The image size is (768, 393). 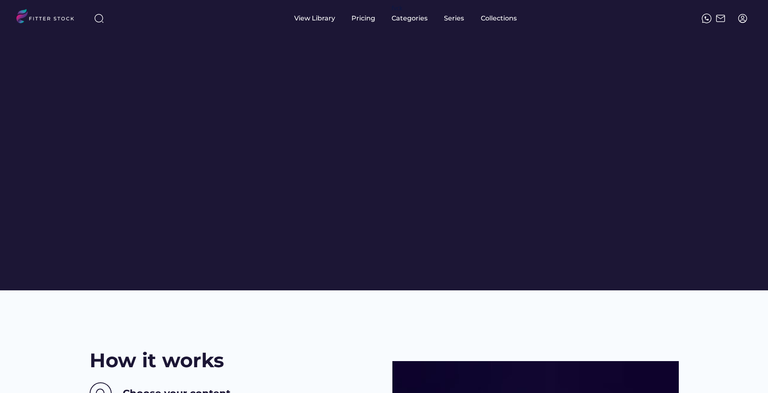 I want to click on div: Categories, so click(x=409, y=18).